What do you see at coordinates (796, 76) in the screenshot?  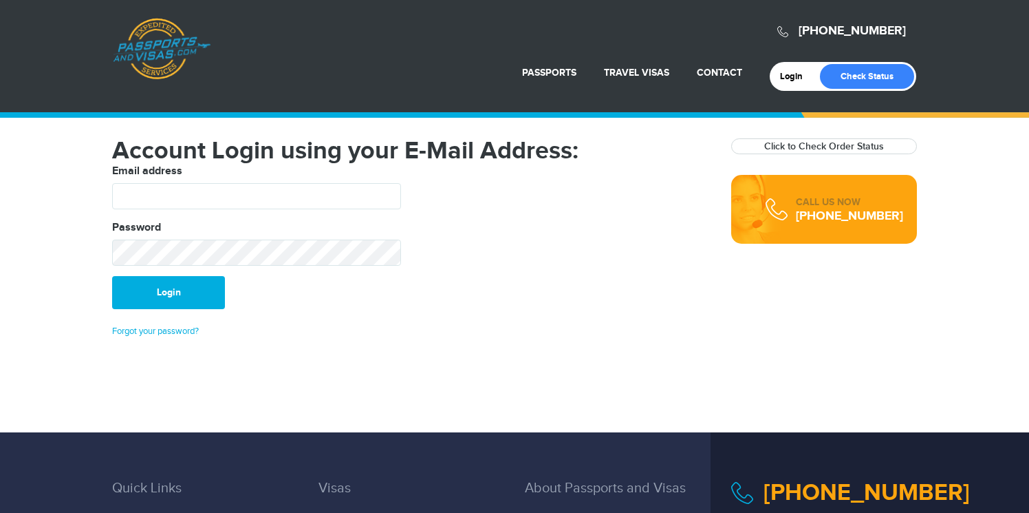 I see `a: Login` at bounding box center [796, 76].